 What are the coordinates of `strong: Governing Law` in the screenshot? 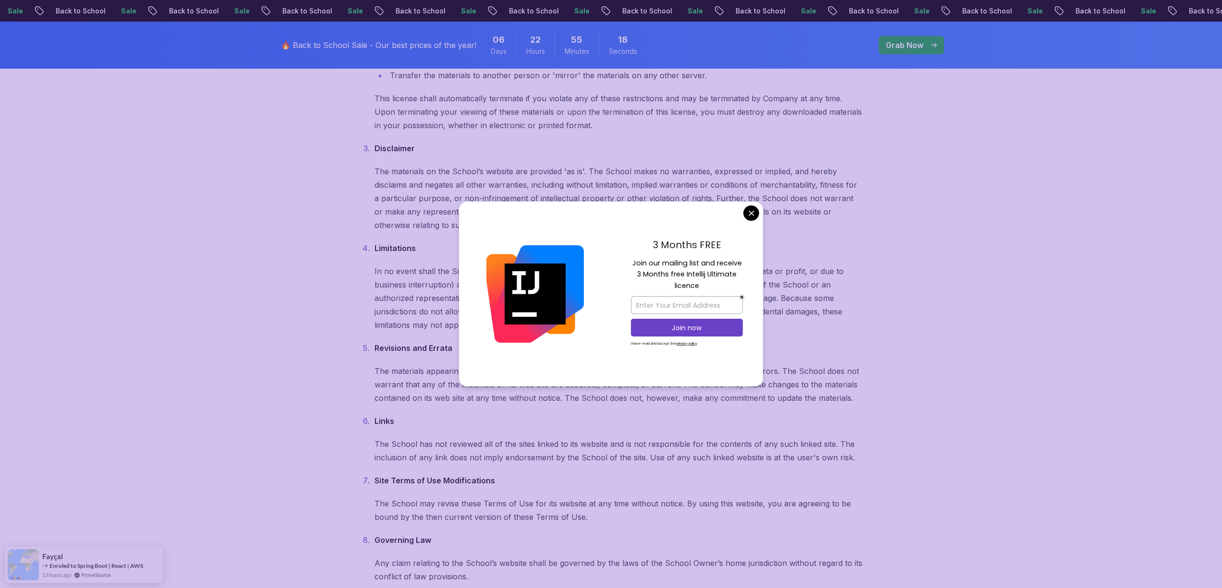 It's located at (403, 540).